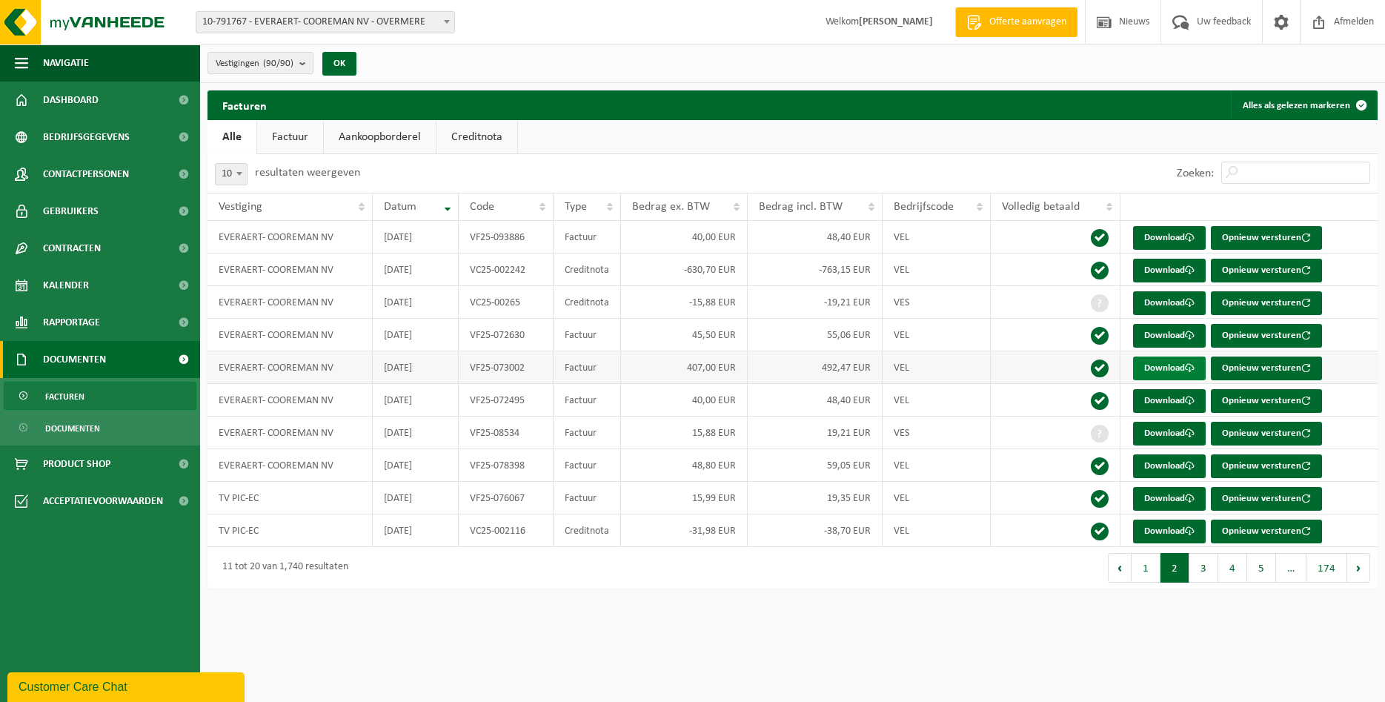 The image size is (1385, 702). I want to click on a: Aankoopborderel, so click(379, 137).